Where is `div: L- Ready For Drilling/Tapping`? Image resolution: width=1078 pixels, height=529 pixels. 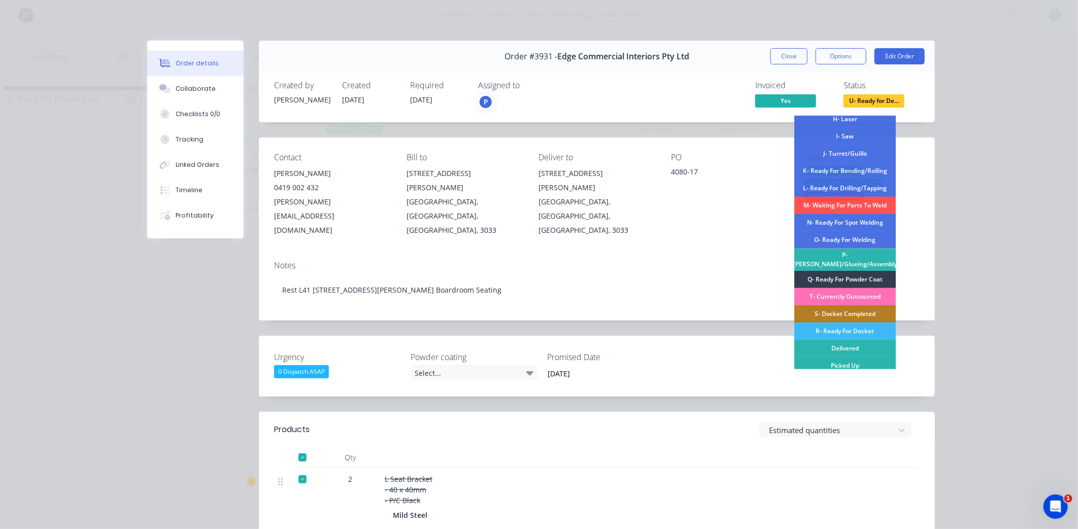
div: L- Ready For Drilling/Tapping is located at coordinates (845, 188).